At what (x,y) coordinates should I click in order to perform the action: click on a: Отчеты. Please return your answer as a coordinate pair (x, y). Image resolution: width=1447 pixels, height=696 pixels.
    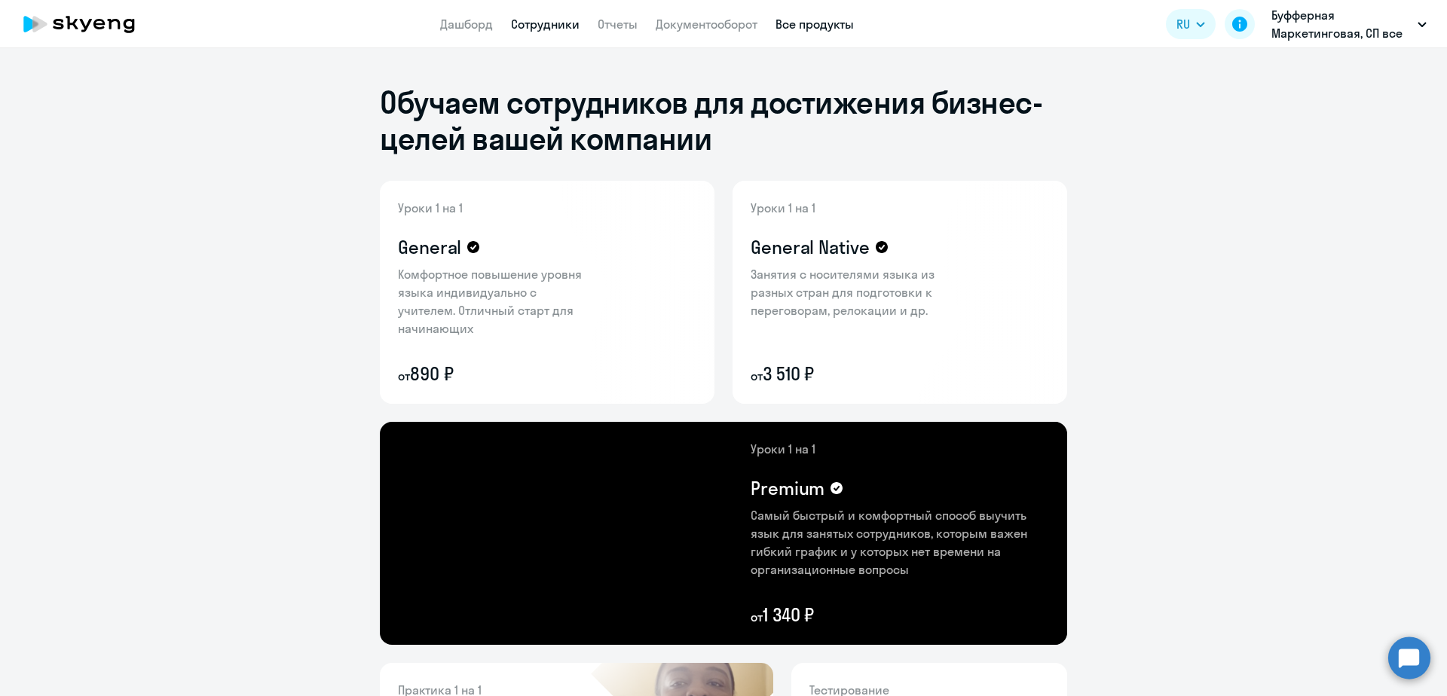
    Looking at the image, I should click on (617, 24).